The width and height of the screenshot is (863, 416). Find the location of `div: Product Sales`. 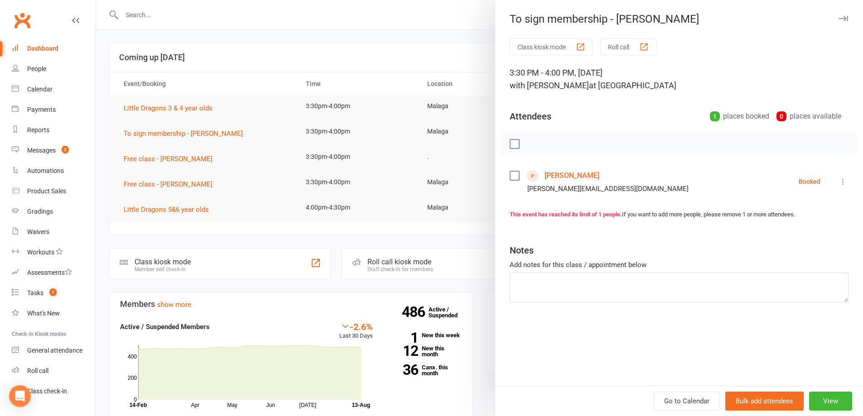

div: Product Sales is located at coordinates (47, 191).